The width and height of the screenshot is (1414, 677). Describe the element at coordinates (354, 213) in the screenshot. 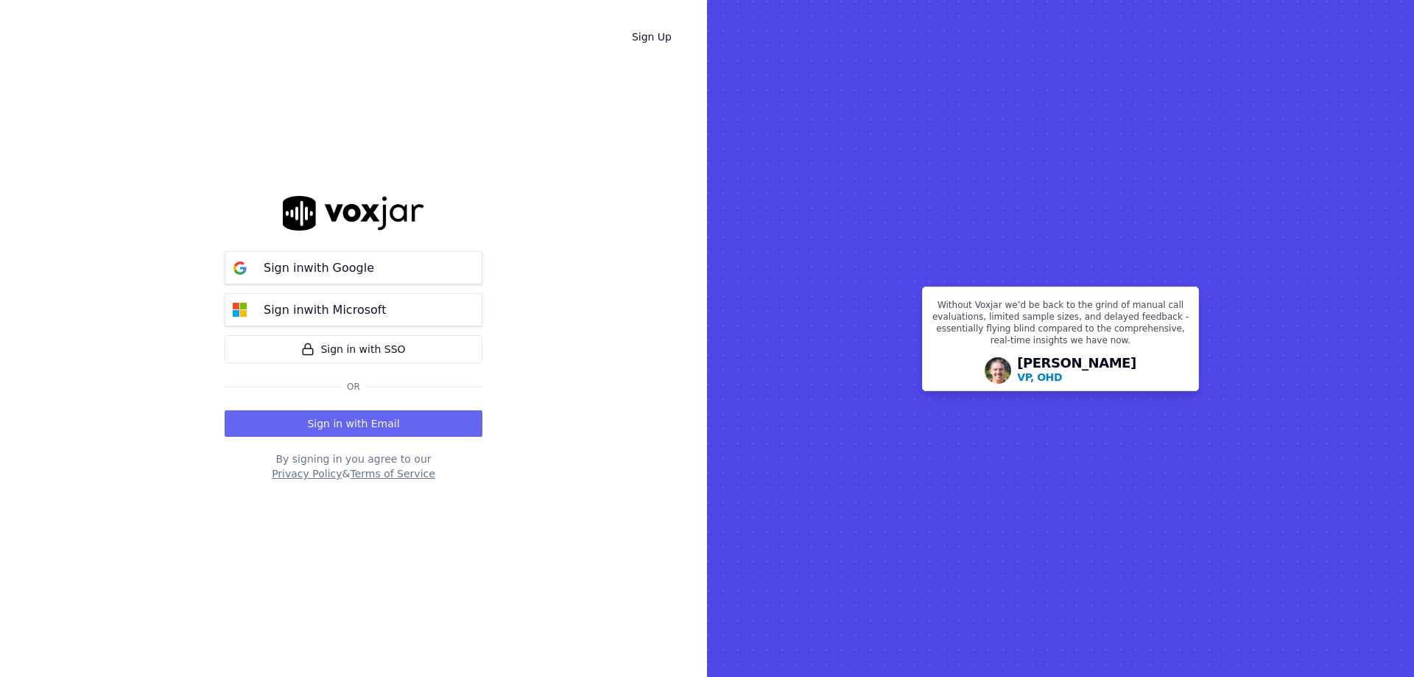

I see `img: logo` at that location.